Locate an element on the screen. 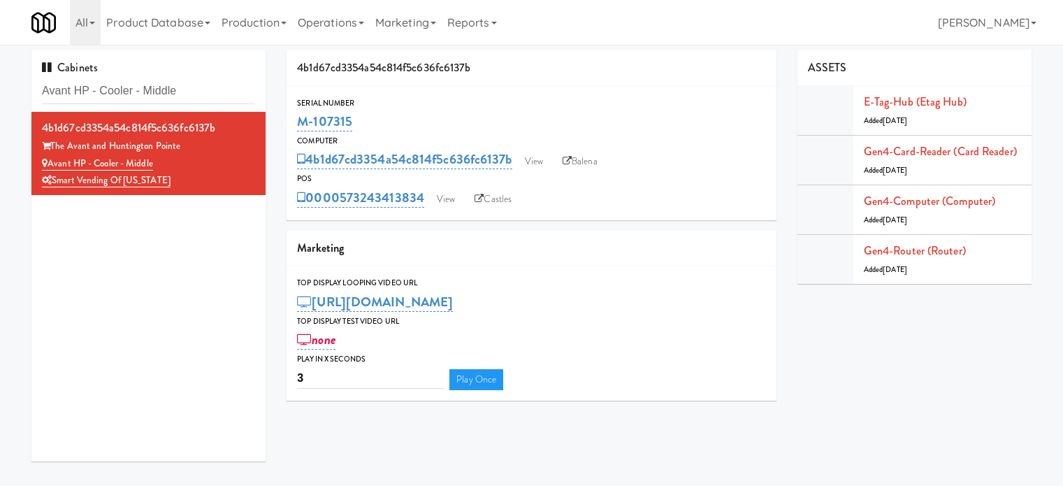 This screenshot has height=486, width=1063. a: Gen4-computer (Computer) is located at coordinates (930, 201).